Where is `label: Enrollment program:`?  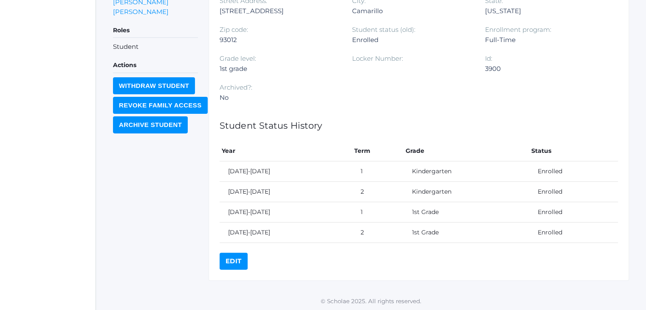 label: Enrollment program: is located at coordinates (518, 29).